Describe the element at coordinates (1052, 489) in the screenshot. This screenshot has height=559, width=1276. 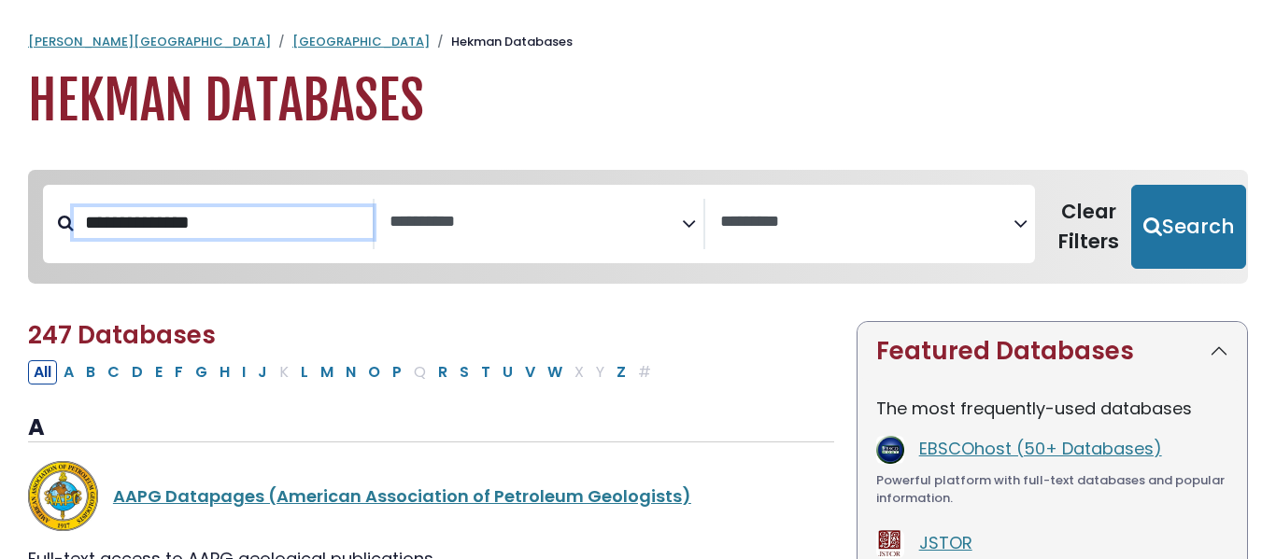
I see `div: Powerful platform with full-text databases and popular information.` at that location.